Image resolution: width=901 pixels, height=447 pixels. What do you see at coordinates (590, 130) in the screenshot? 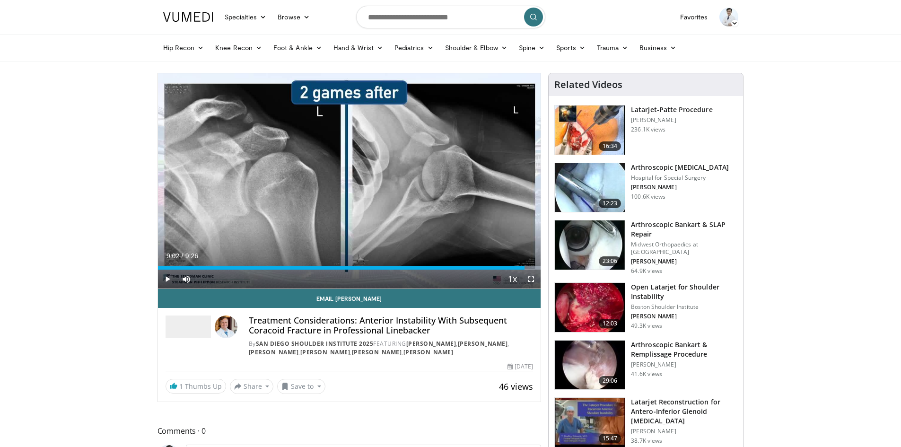
I see `img: 617583_3.png.150x105_q85_crop-smart_upscale.jpg` at bounding box center [590, 130].